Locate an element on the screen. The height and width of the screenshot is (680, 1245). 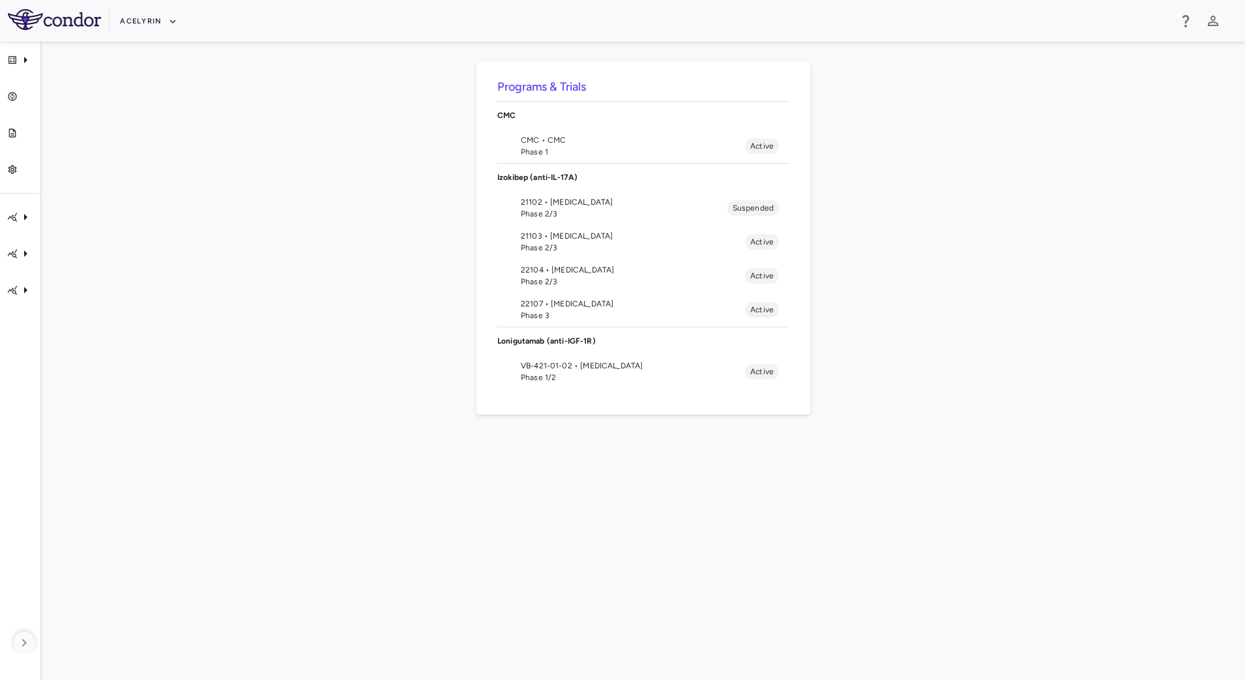
span: Phase 3 is located at coordinates (633, 315).